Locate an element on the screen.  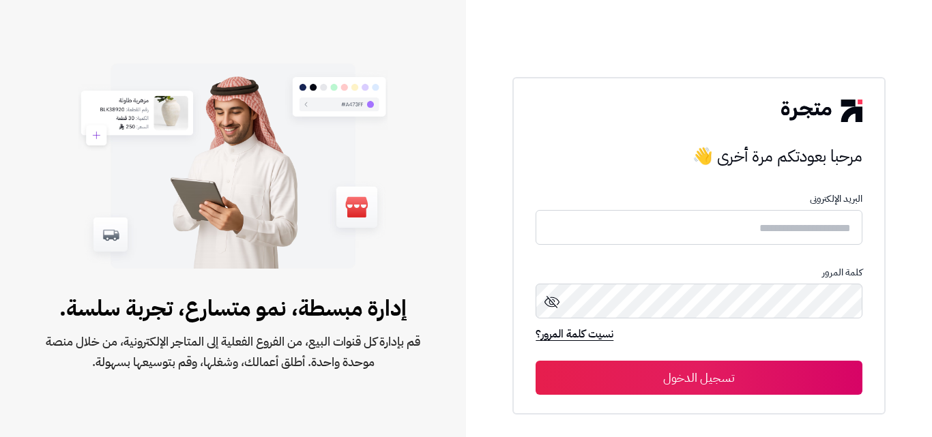
span: قم بإدارة كل قنوات البيع، من الفروع الفعلية إلى المتاجر الإلكترونية، من خلال منصة موحدة واحدة. أط... is located at coordinates (233, 352).